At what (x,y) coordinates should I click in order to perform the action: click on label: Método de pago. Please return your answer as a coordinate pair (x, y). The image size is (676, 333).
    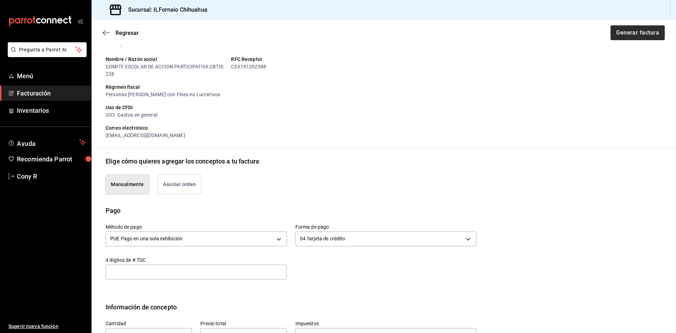
    Looking at the image, I should click on (196, 226).